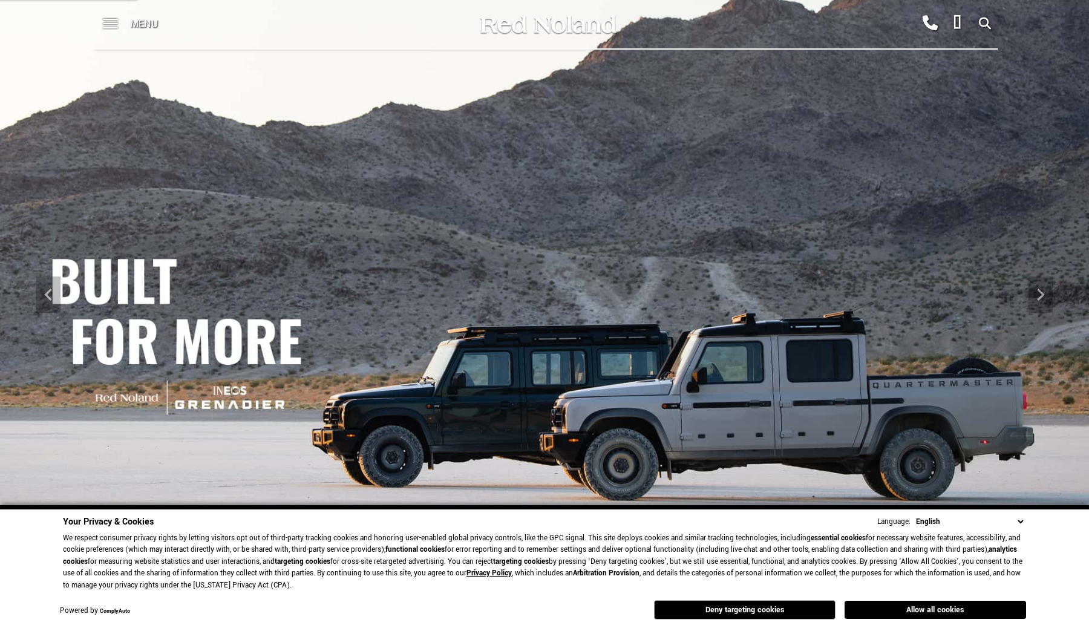 The image size is (1089, 628). Describe the element at coordinates (544, 562) in the screenshot. I see `p: We respect consumer privacy rights by letting visitors opt out of third-party tracking cookies an...` at that location.